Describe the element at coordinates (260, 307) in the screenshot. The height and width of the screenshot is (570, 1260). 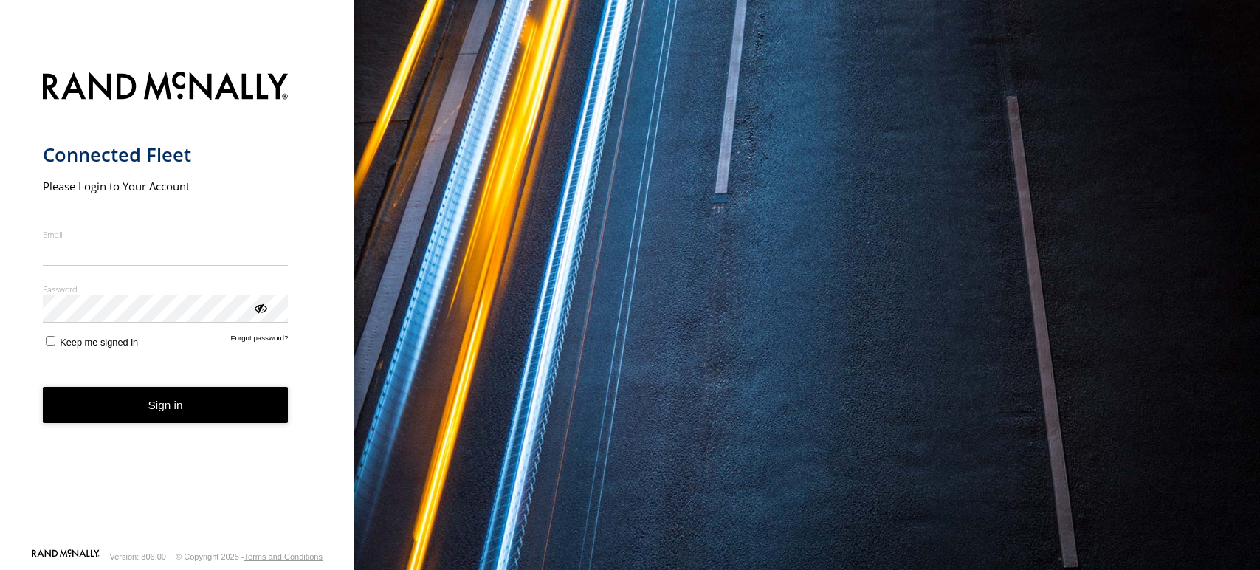
I see `div: ViewPassword` at that location.